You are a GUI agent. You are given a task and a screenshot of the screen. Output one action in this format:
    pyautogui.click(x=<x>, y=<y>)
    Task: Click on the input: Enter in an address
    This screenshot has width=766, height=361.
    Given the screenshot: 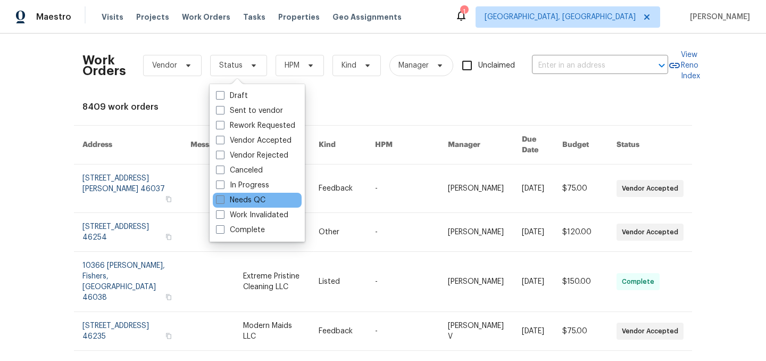 What is the action you would take?
    pyautogui.click(x=585, y=65)
    